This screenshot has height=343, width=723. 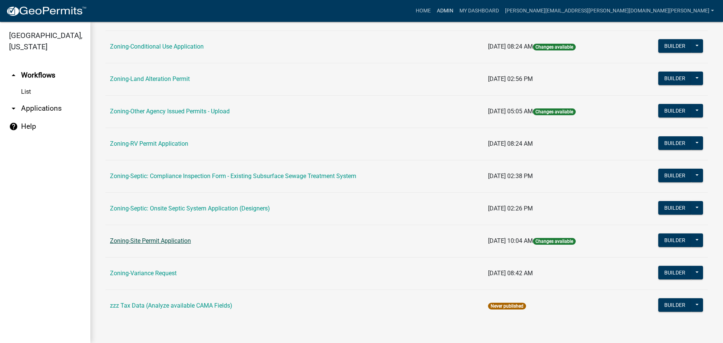 I want to click on i: help, so click(x=14, y=126).